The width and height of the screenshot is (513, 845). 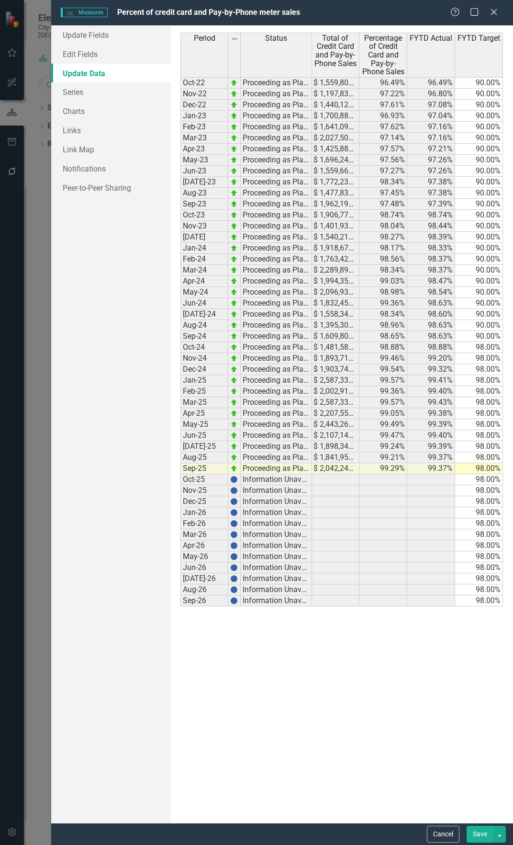 I want to click on td: 96.49%, so click(x=431, y=83).